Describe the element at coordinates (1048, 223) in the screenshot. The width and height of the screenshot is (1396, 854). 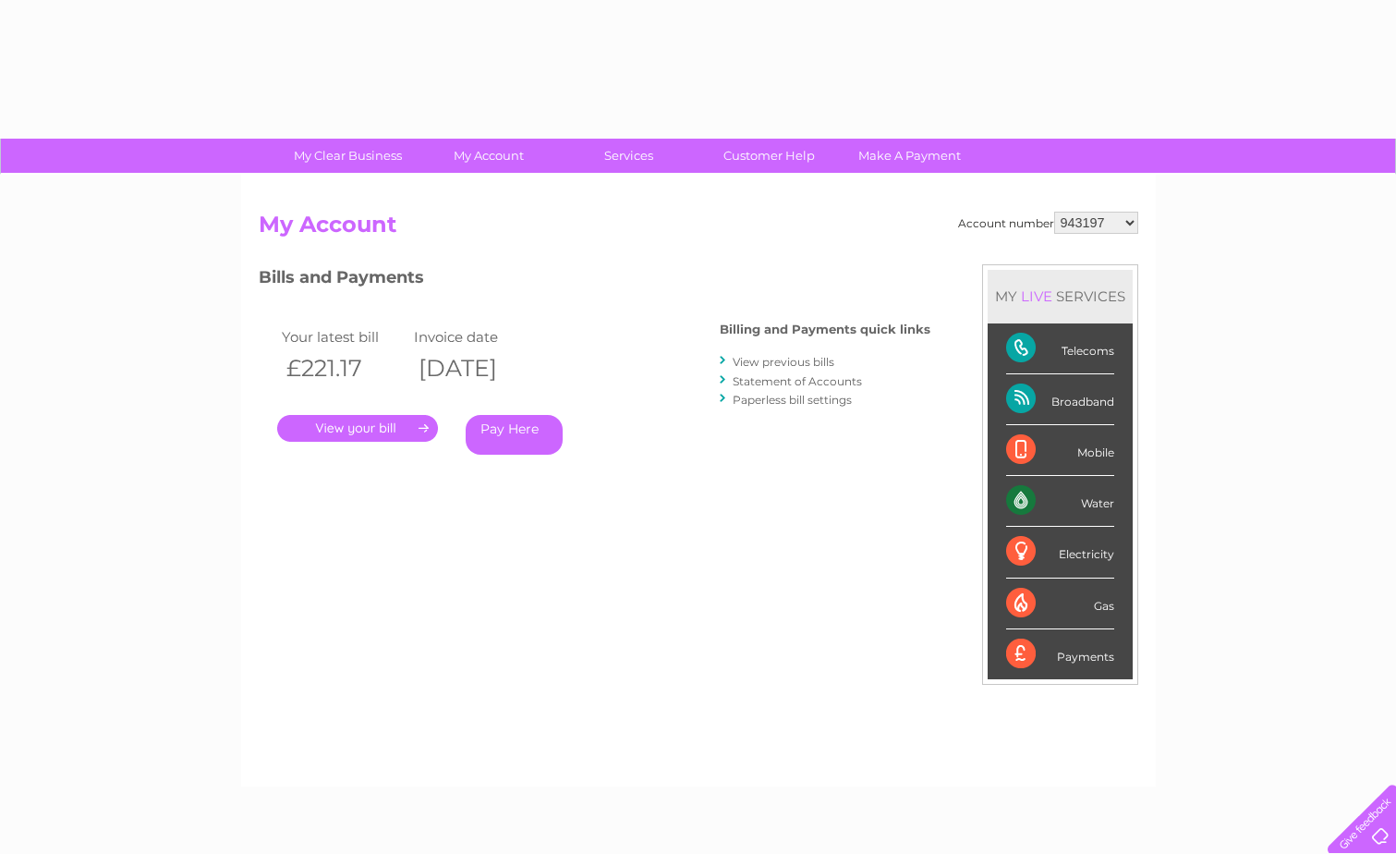
I see `div: Account number` at that location.